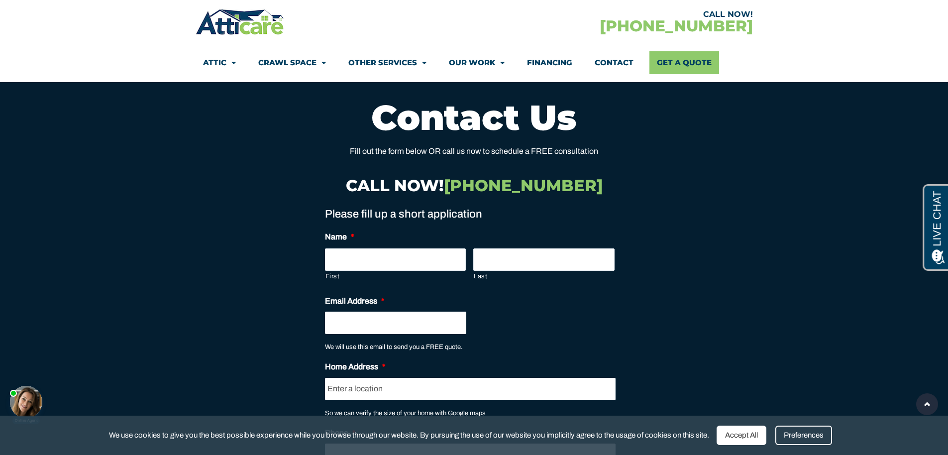 The height and width of the screenshot is (455, 948). I want to click on label: Name, so click(339, 237).